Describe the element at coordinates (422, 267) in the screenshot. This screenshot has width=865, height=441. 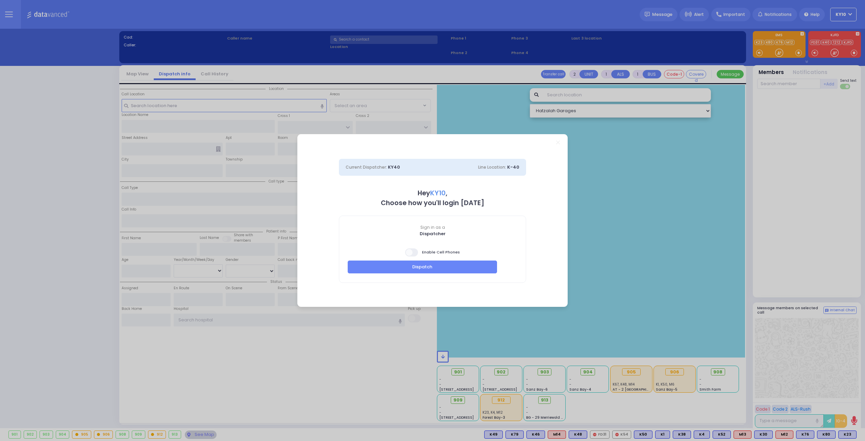
I see `button: Dispatch` at that location.